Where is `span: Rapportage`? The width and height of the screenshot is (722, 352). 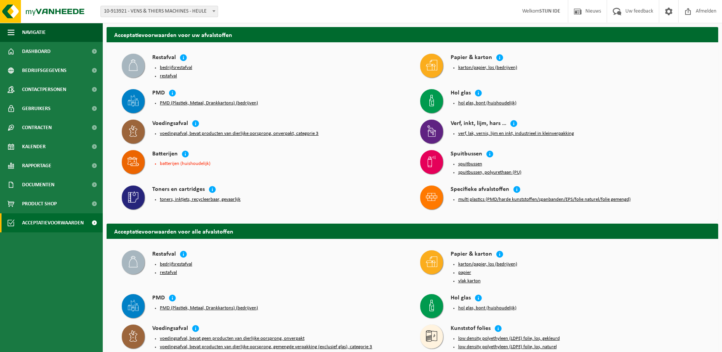
span: Rapportage is located at coordinates (37, 166).